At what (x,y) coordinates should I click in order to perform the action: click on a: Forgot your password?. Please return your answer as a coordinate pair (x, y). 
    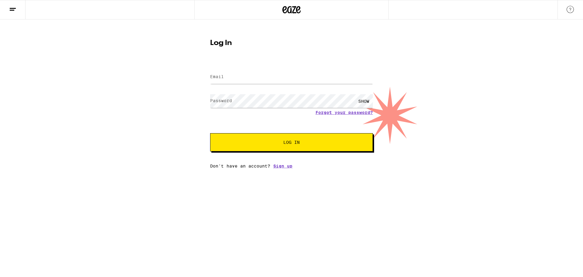
    Looking at the image, I should click on (344, 112).